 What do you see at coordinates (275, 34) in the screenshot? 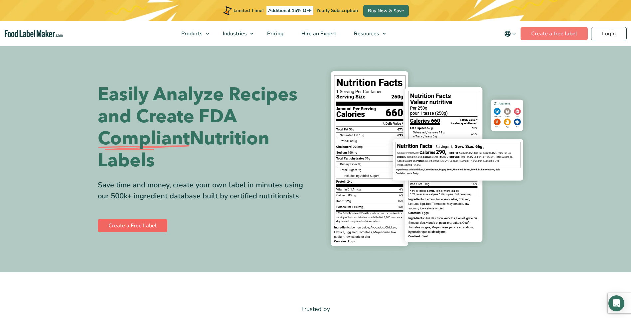
I see `span: Pricing` at bounding box center [275, 34].